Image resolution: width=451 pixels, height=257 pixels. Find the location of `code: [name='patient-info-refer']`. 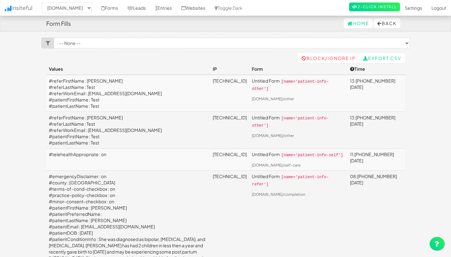

code: [name='patient-info-refer'] is located at coordinates (290, 181).